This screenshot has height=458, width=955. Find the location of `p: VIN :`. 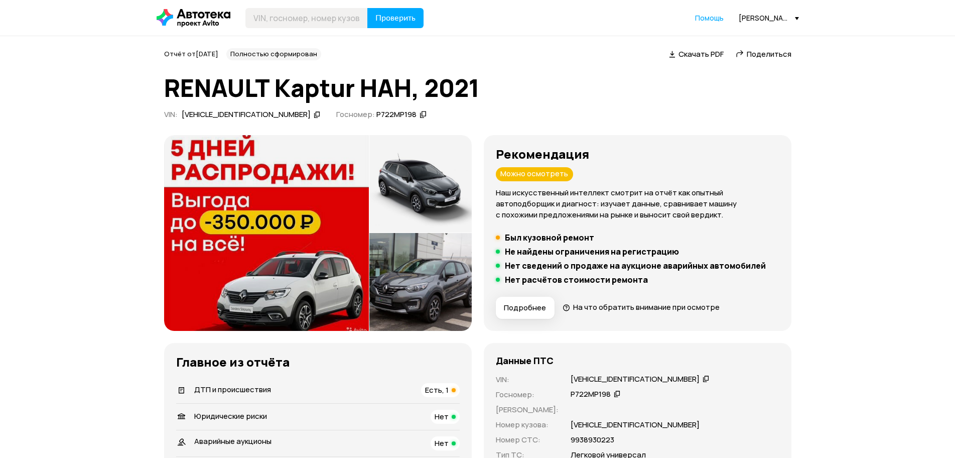

p: VIN : is located at coordinates (527, 379).